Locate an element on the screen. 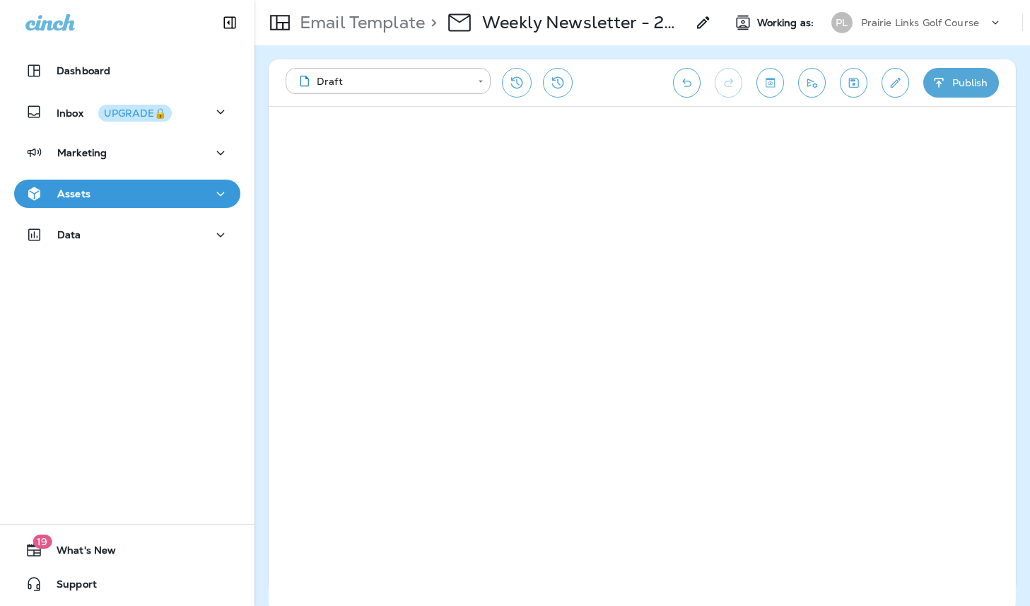 The image size is (1030, 606). button: Undo is located at coordinates (687, 83).